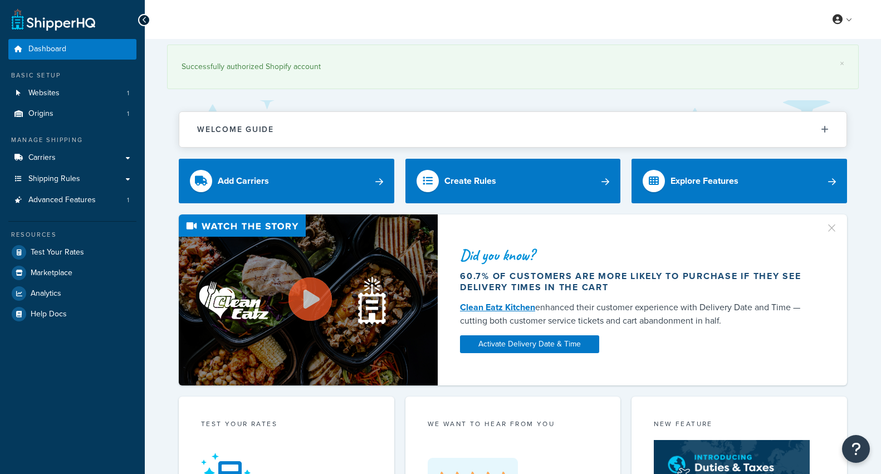 The image size is (881, 474). What do you see at coordinates (72, 49) in the screenshot?
I see `a: Dashboard` at bounding box center [72, 49].